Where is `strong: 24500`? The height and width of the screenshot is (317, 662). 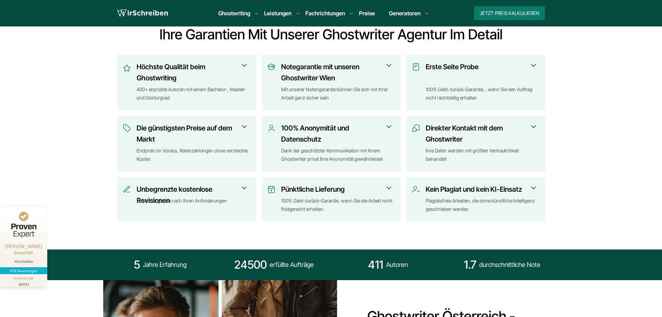
strong: 24500 is located at coordinates (251, 264).